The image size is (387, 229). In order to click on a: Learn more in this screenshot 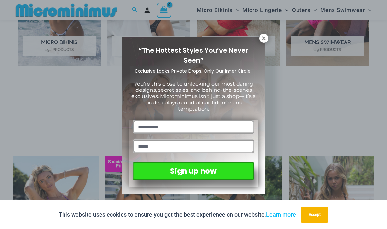, I will do `click(281, 214)`.